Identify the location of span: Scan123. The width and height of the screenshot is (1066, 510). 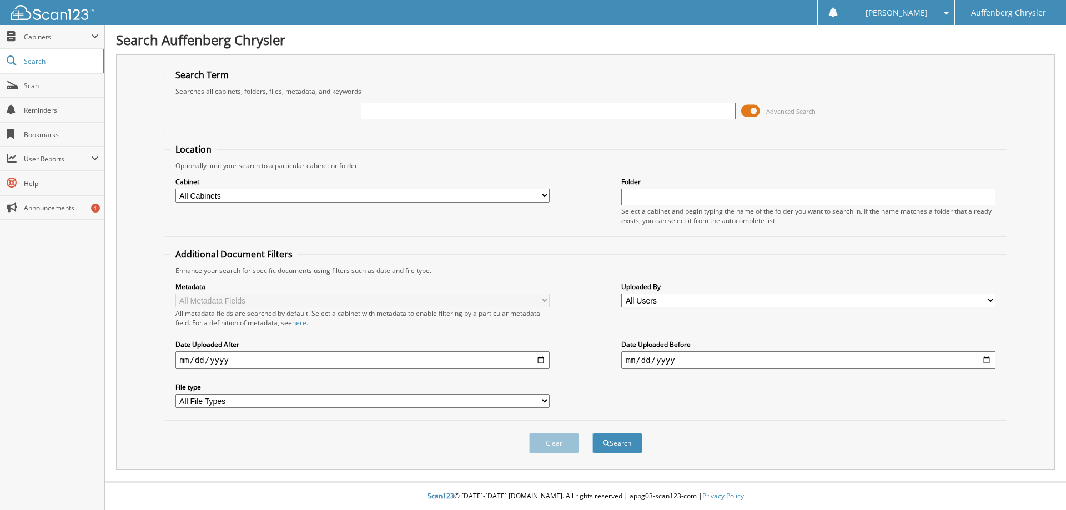
(441, 496).